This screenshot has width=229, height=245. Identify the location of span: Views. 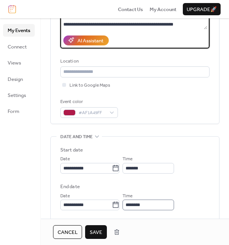
(14, 63).